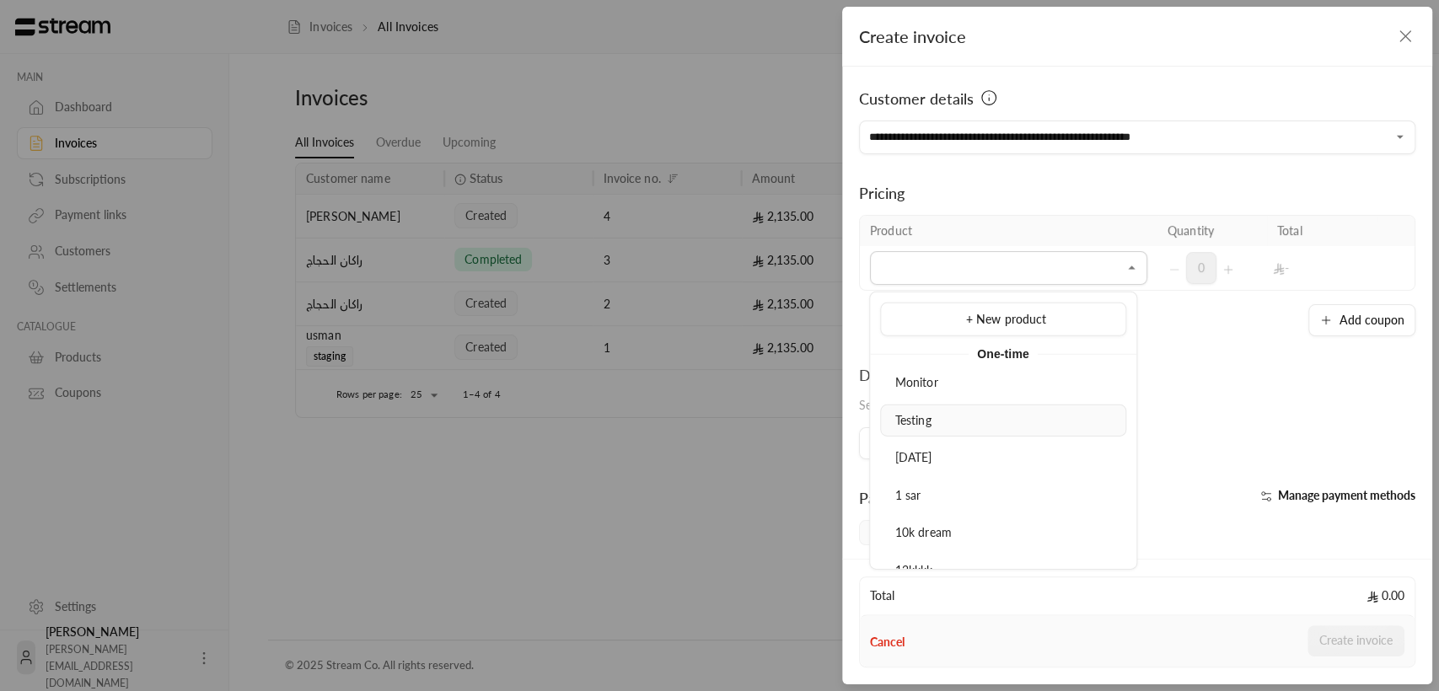  What do you see at coordinates (887, 642) in the screenshot?
I see `button: Cancel` at bounding box center [887, 642].